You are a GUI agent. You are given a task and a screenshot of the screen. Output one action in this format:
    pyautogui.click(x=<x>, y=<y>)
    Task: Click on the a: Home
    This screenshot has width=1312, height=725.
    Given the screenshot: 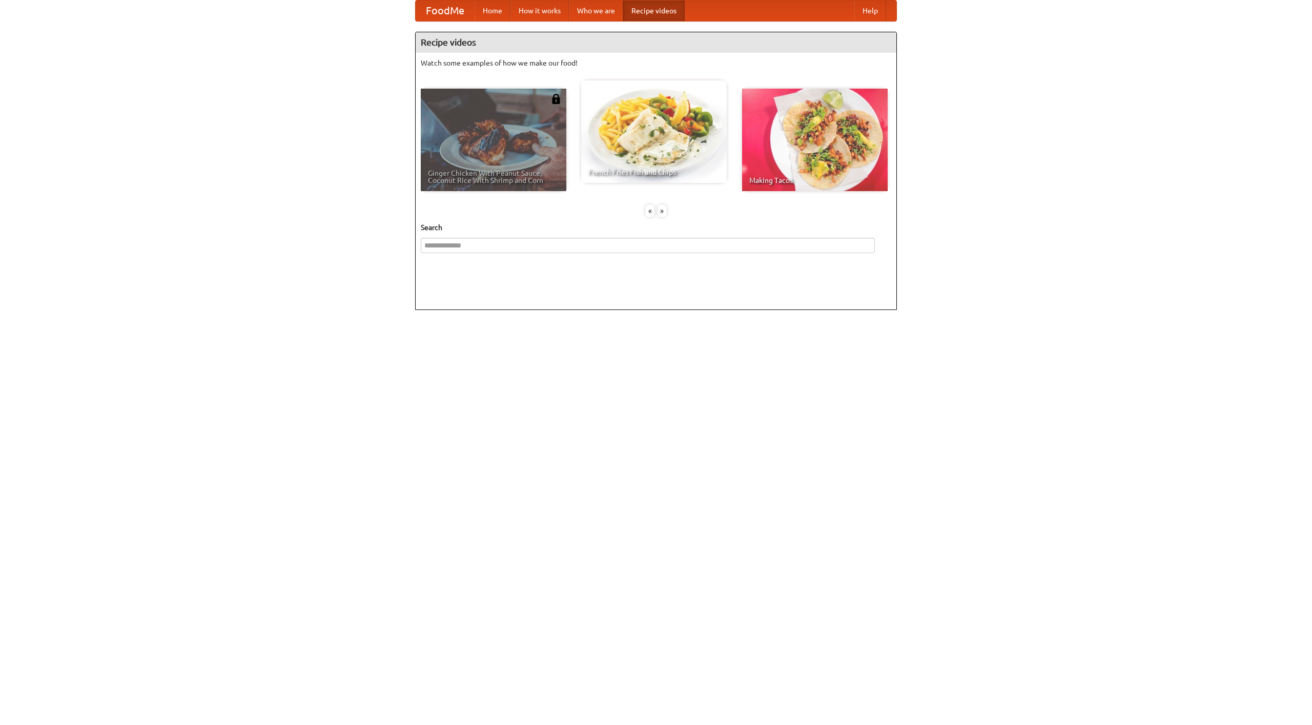 What is the action you would take?
    pyautogui.click(x=493, y=11)
    